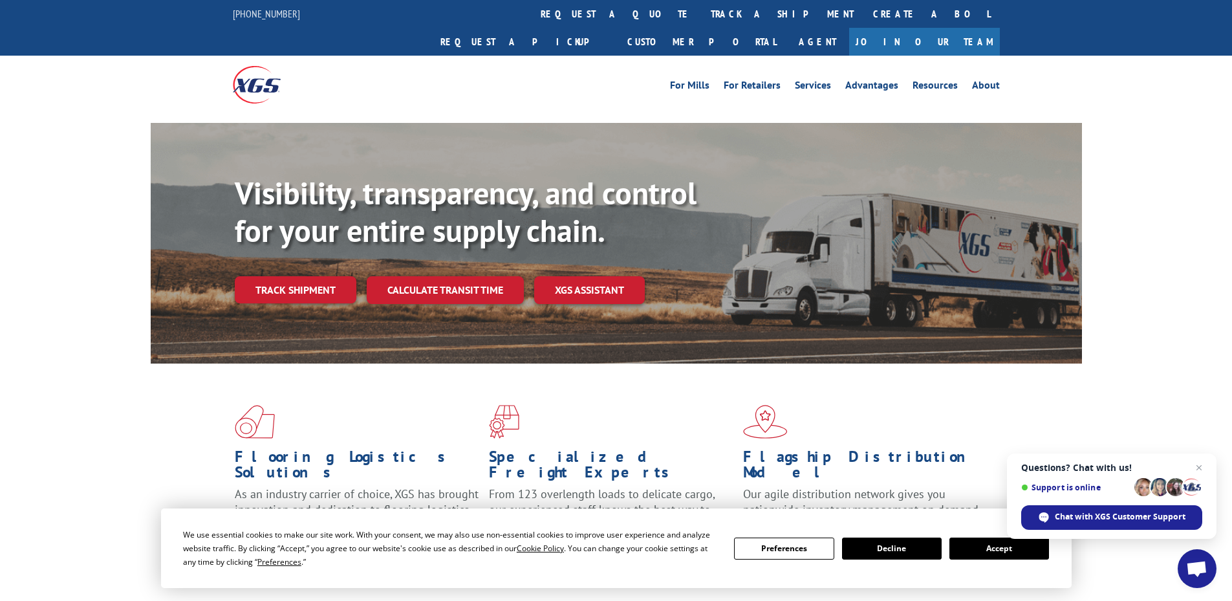 This screenshot has height=601, width=1232. I want to click on a: Track shipment, so click(296, 290).